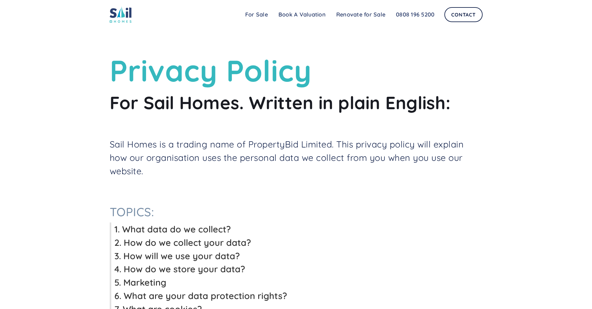 This screenshot has width=592, height=309. What do you see at coordinates (302, 15) in the screenshot?
I see `a: Book A Valuation` at bounding box center [302, 15].